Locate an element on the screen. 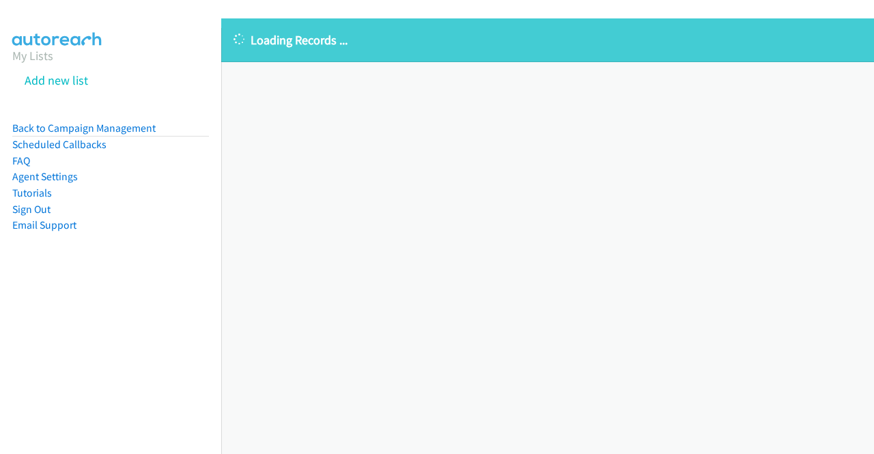 The image size is (874, 454). a: Email Support is located at coordinates (44, 225).